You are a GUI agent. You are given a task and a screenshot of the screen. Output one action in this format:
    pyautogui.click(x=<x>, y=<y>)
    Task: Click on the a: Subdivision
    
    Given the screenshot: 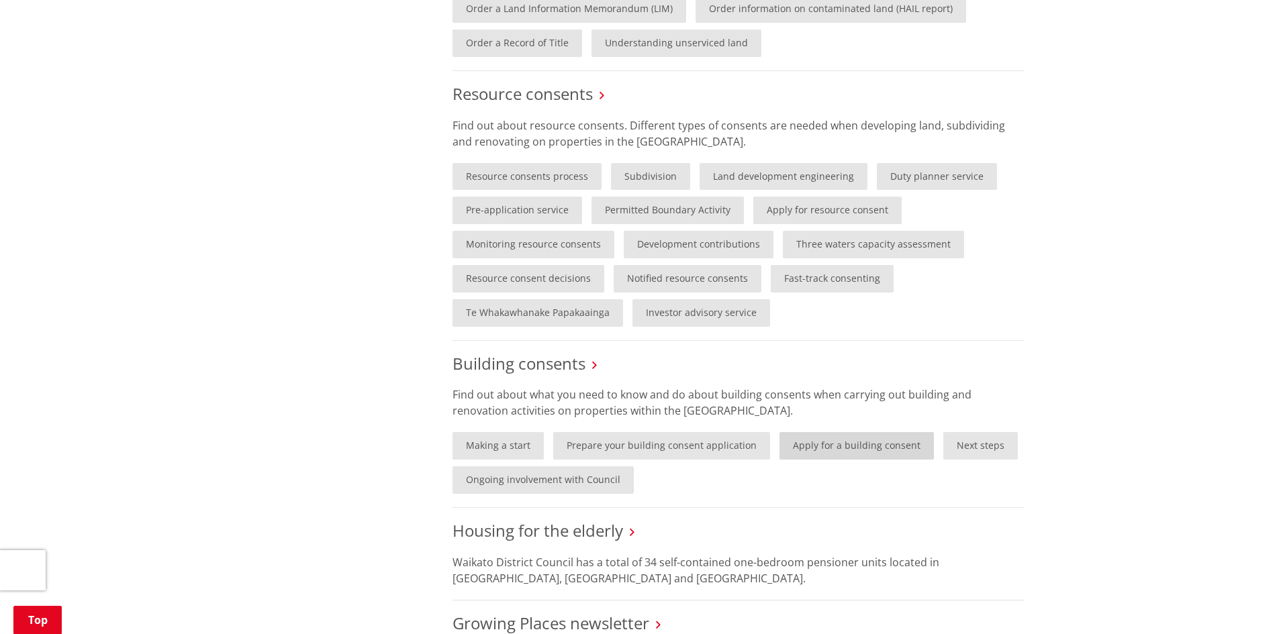 What is the action you would take?
    pyautogui.click(x=651, y=177)
    